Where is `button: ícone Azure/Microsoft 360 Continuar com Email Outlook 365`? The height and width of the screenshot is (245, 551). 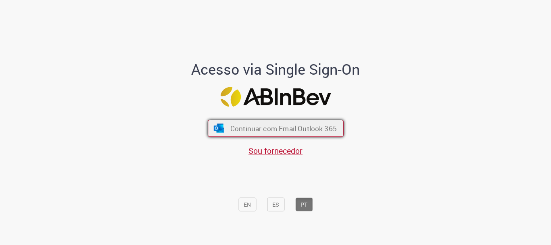 button: ícone Azure/Microsoft 360 Continuar com Email Outlook 365 is located at coordinates (276, 128).